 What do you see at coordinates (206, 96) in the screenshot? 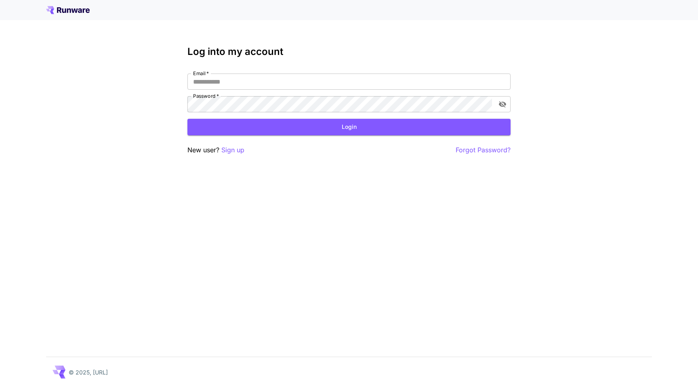
I see `label: Password` at bounding box center [206, 96].